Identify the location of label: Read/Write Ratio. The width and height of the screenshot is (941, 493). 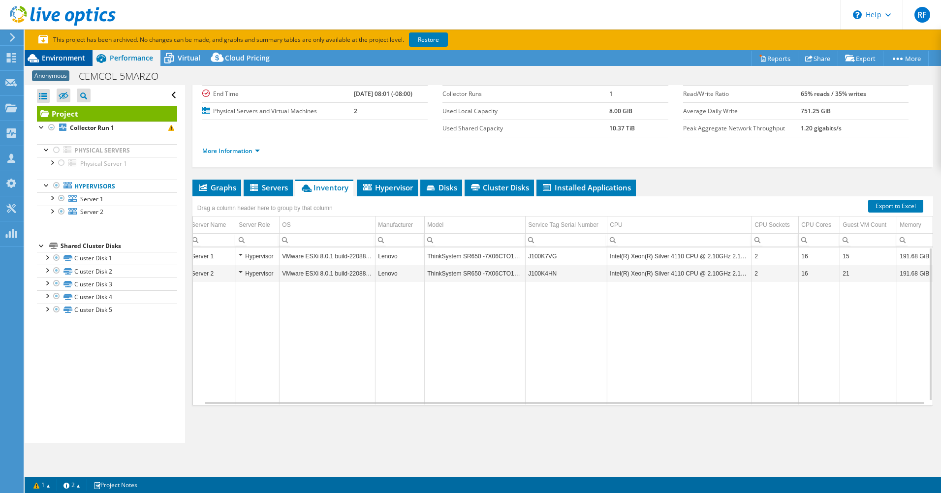
(742, 94).